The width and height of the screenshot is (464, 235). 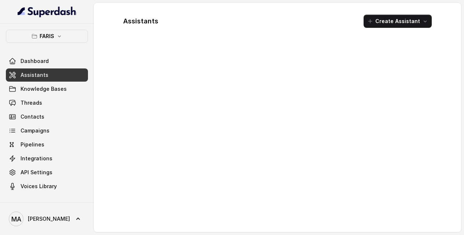 What do you see at coordinates (47, 36) in the screenshot?
I see `button: FARIS` at bounding box center [47, 36].